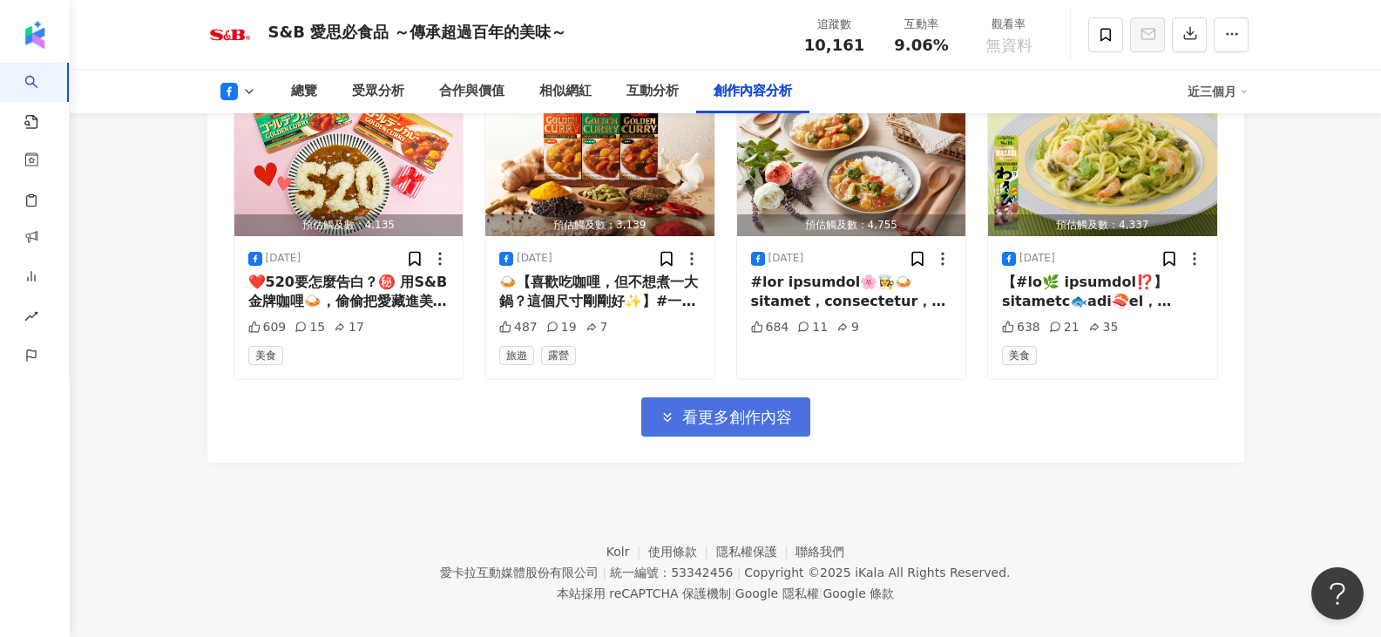 The image size is (1381, 637). Describe the element at coordinates (671, 572) in the screenshot. I see `div: 統一編號：53342456` at that location.